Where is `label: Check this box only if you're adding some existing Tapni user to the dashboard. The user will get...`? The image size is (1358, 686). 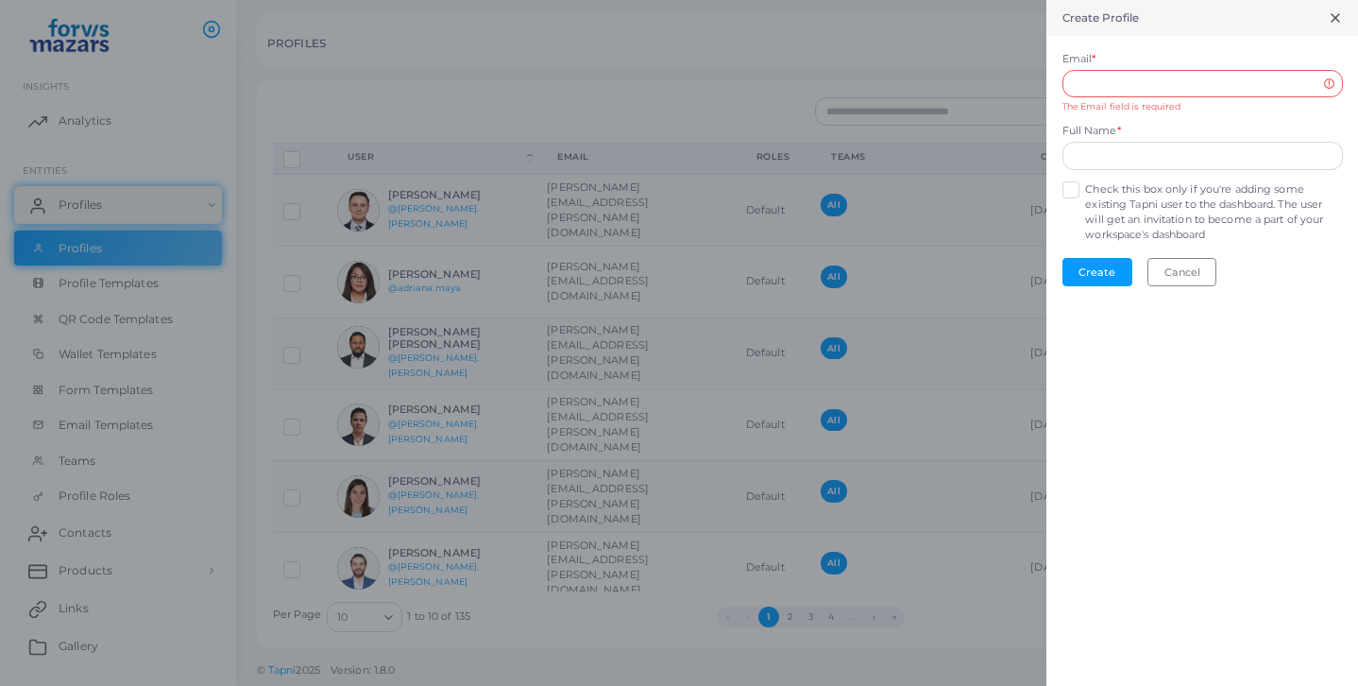
label: Check this box only if you're adding some existing Tapni user to the dashboard. The user will get... is located at coordinates (1213, 212).